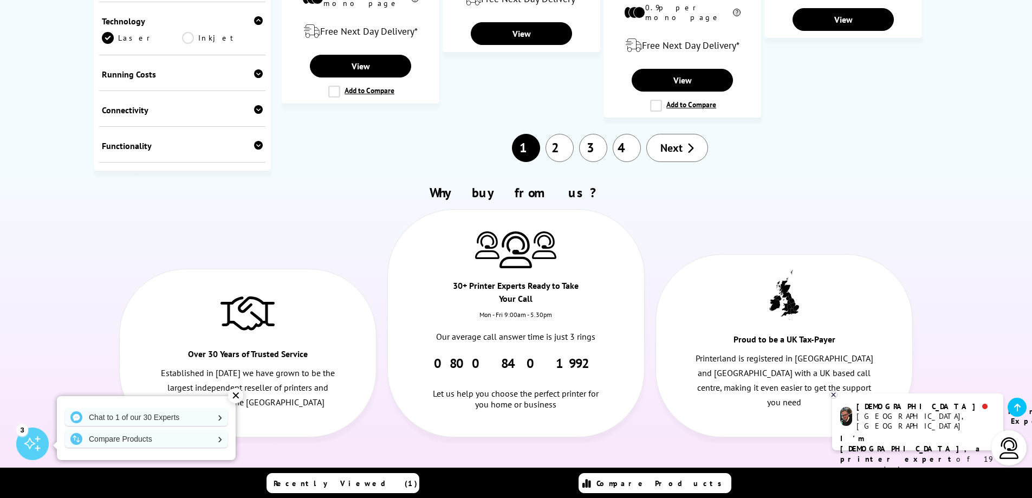  What do you see at coordinates (784, 295) in the screenshot?
I see `img: UK tax payer` at bounding box center [784, 295].